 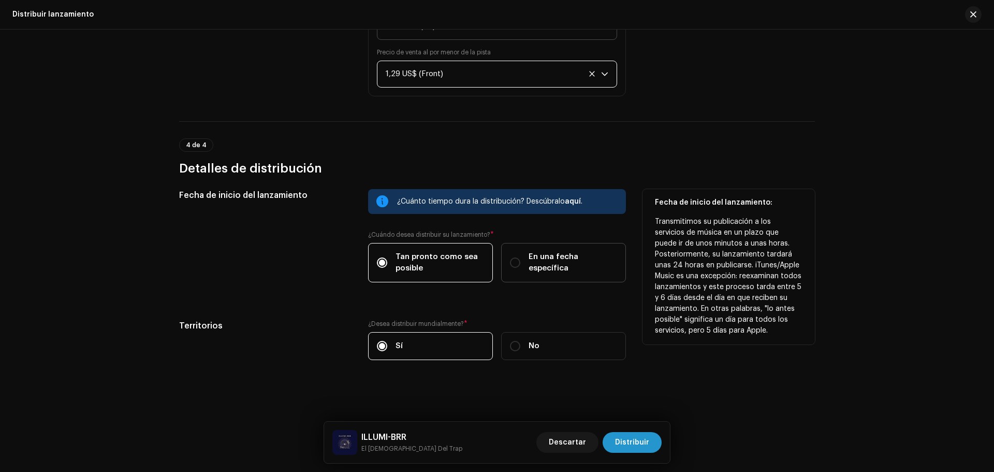 What do you see at coordinates (568, 442) in the screenshot?
I see `span: Descartar` at bounding box center [568, 442].